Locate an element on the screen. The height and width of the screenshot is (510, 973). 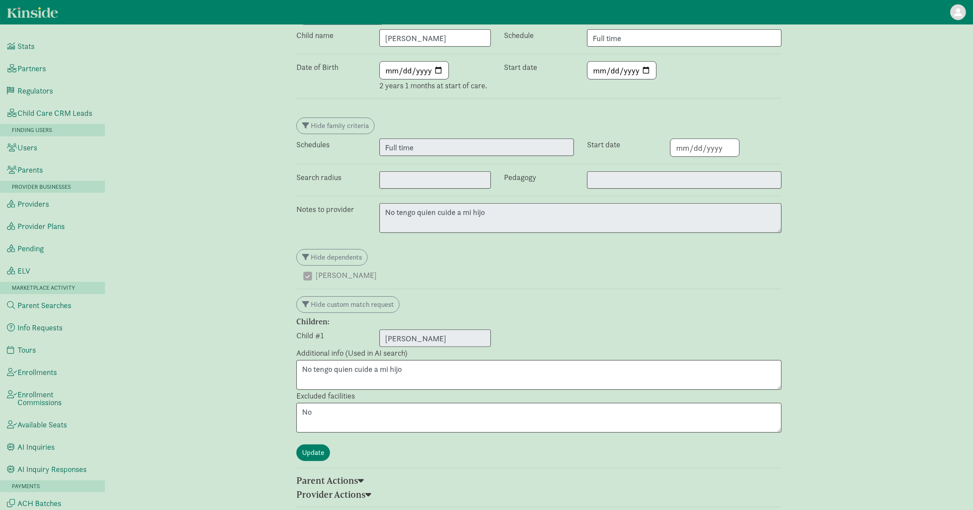
span: Marketplace Activity is located at coordinates (43, 288).